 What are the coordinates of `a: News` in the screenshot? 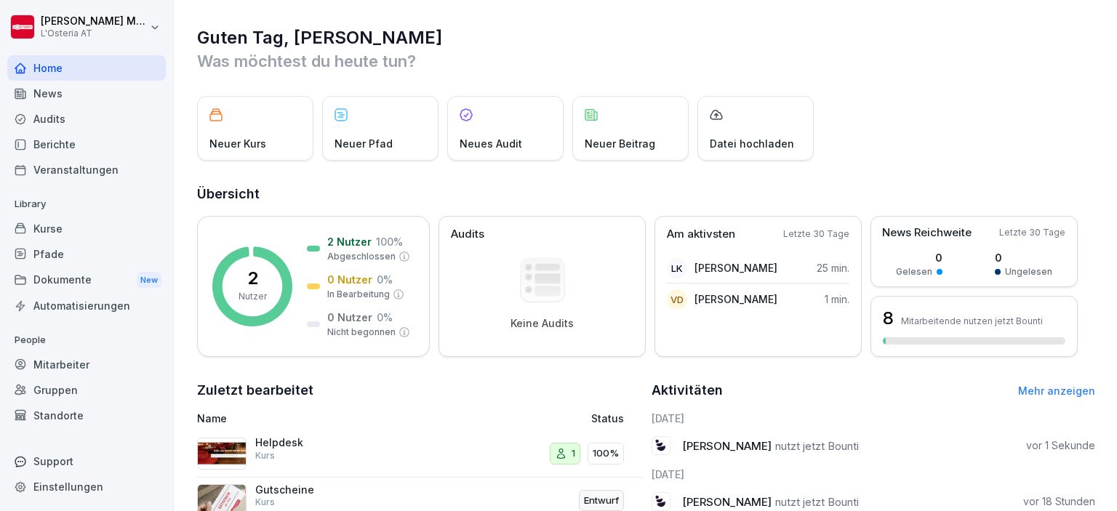 It's located at (87, 93).